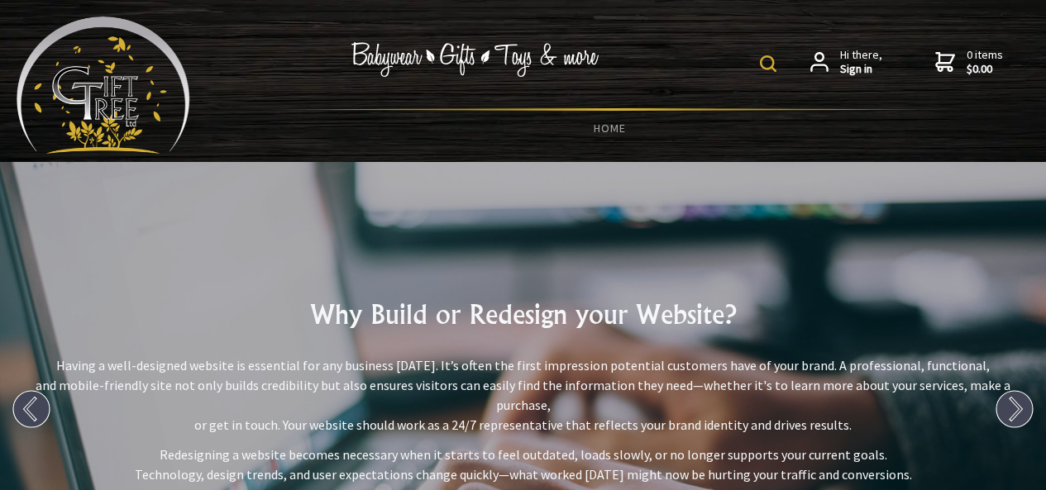  I want to click on a: HOME, so click(609, 128).